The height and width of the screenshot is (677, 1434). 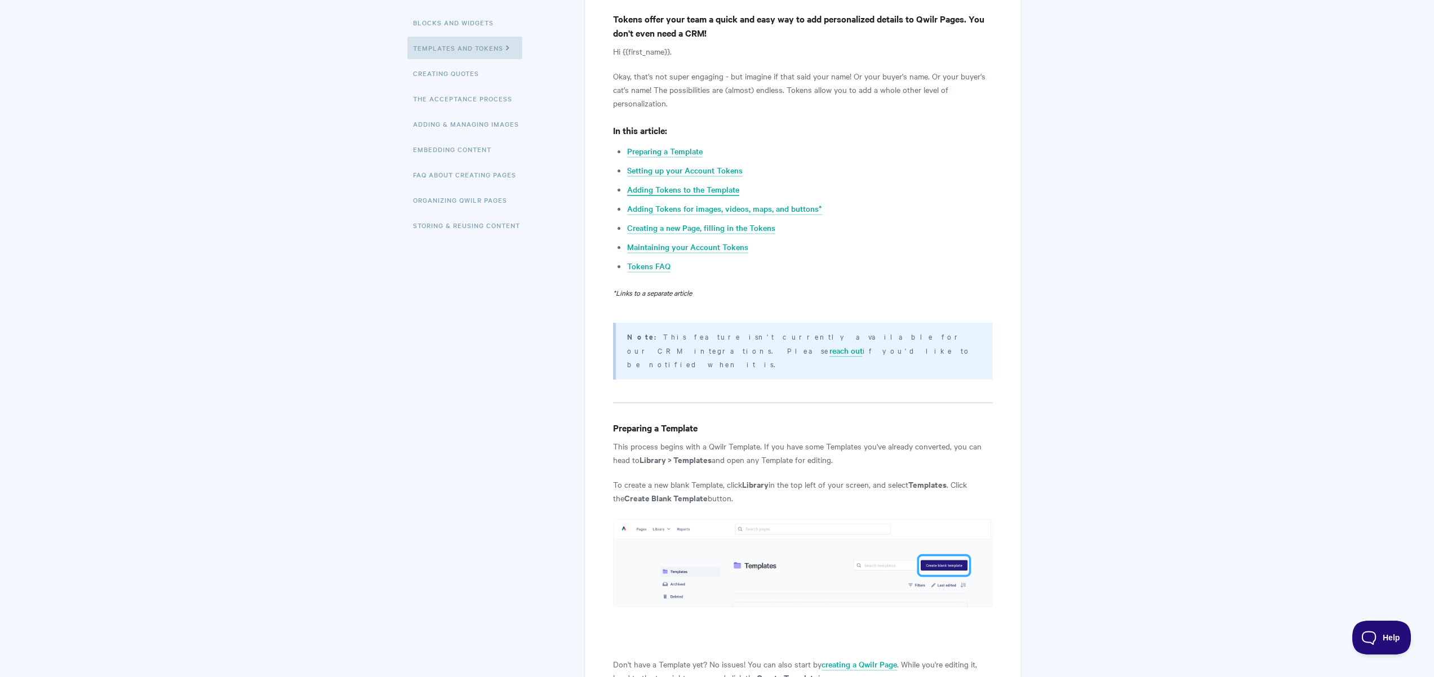 What do you see at coordinates (802, 453) in the screenshot?
I see `p: This process begins with a Qwilr Template. If you have some Templates you've already converted, y...` at bounding box center [802, 453].